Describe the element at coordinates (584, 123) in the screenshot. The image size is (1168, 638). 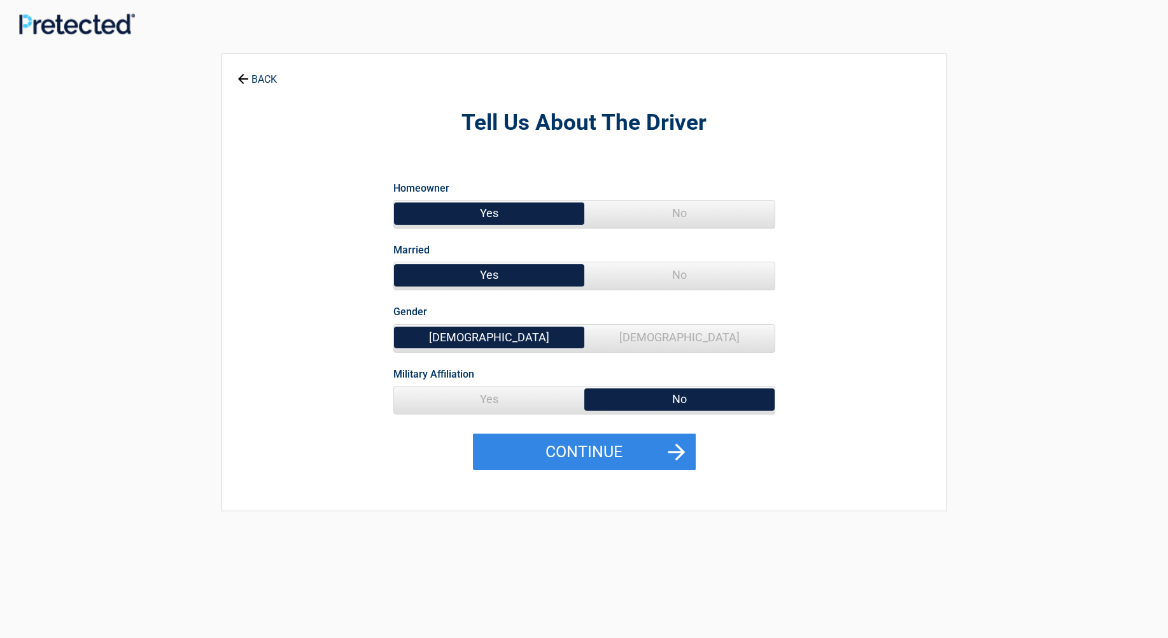
I see `h2: Tell Us About The Driver` at that location.